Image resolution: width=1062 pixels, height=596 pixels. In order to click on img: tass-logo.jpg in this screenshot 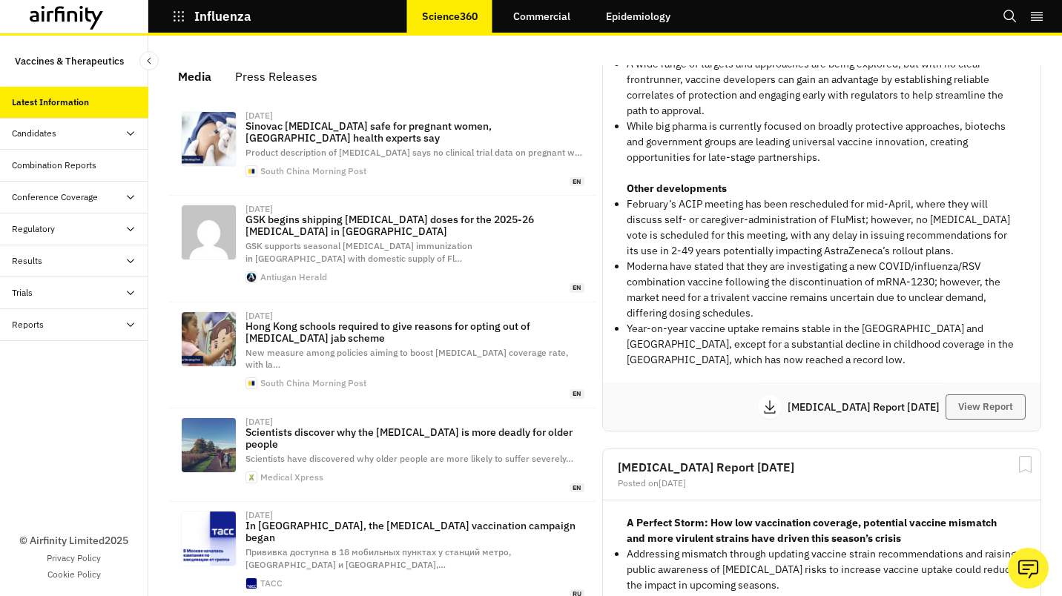, I will do `click(251, 584)`.